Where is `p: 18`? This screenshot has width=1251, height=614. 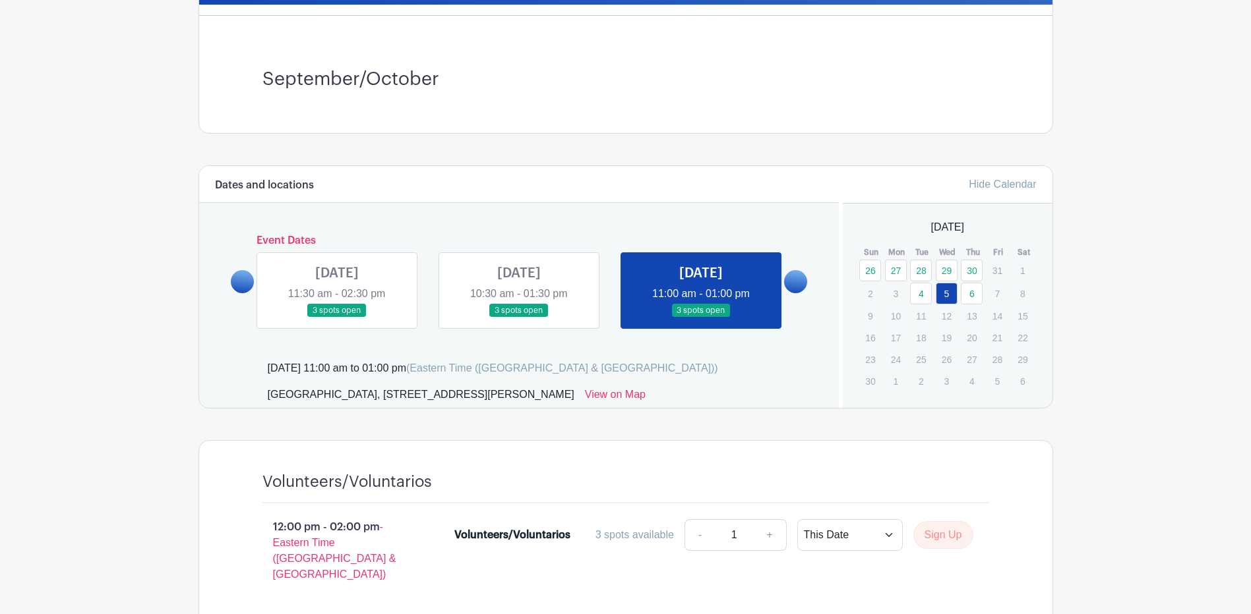
p: 18 is located at coordinates (920, 338).